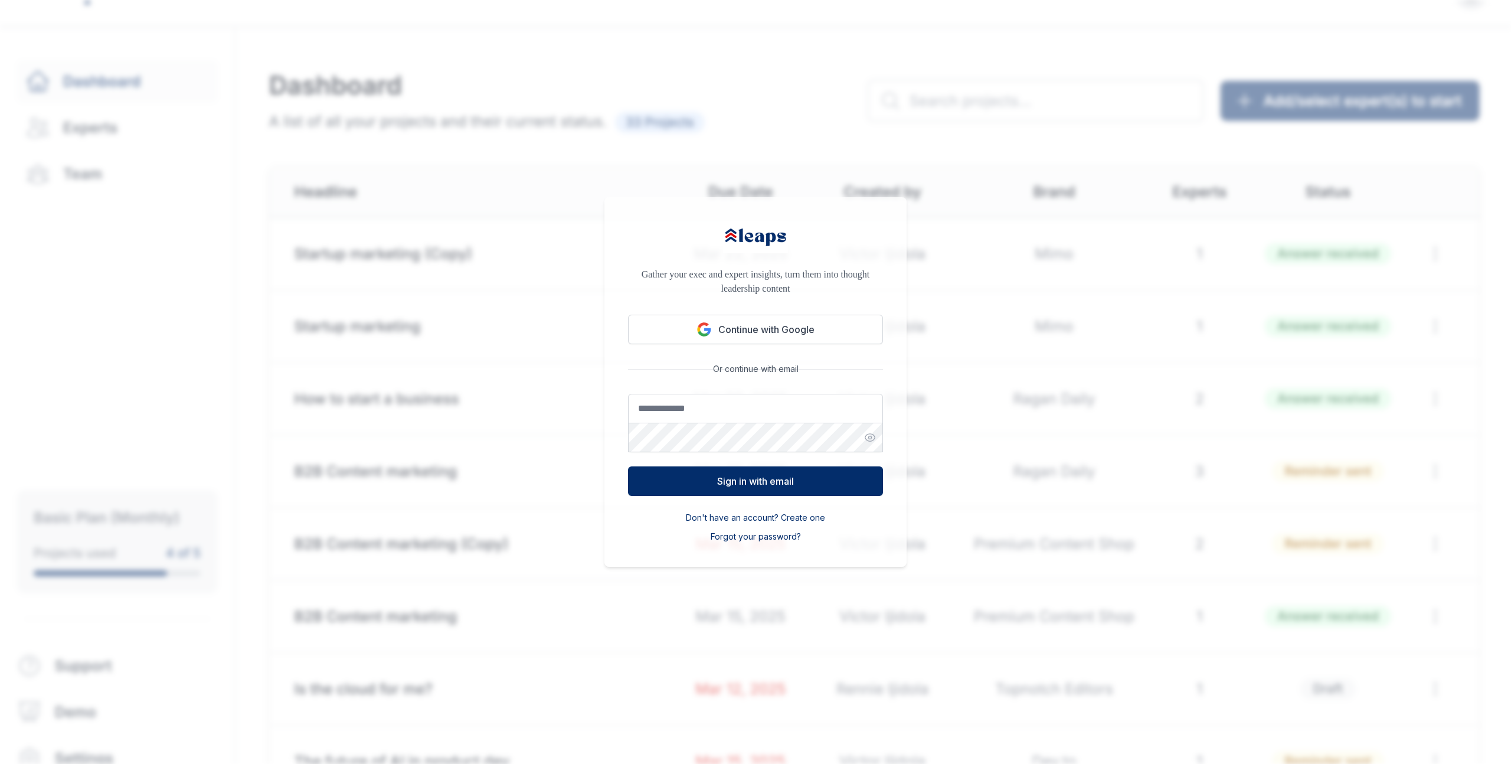 The height and width of the screenshot is (764, 1511). I want to click on span: Or continue with email, so click(755, 369).